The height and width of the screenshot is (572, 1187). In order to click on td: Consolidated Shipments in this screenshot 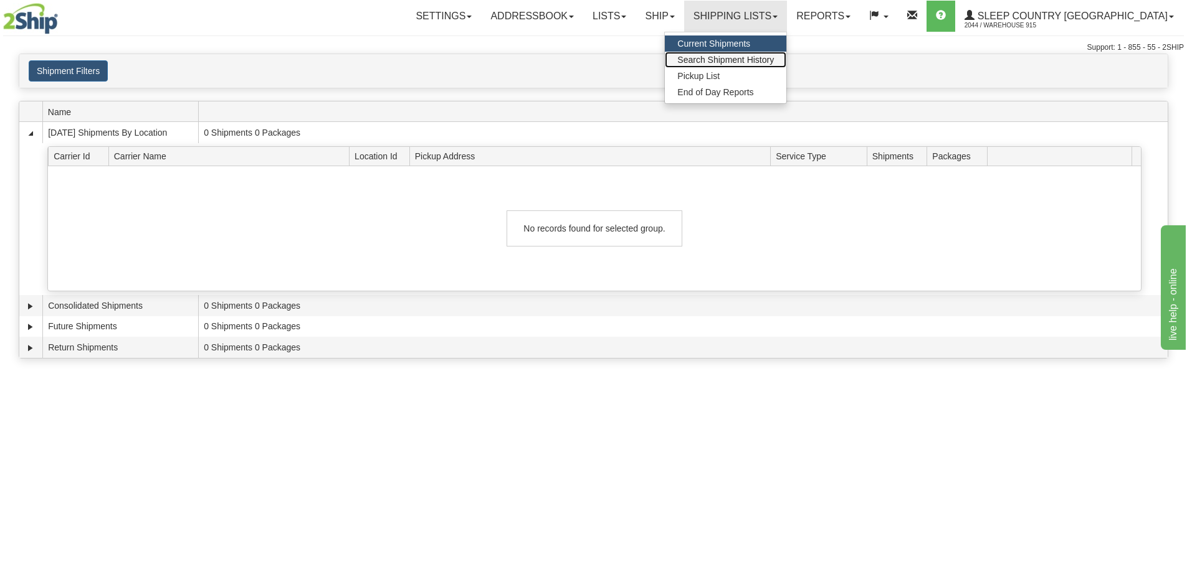, I will do `click(120, 306)`.